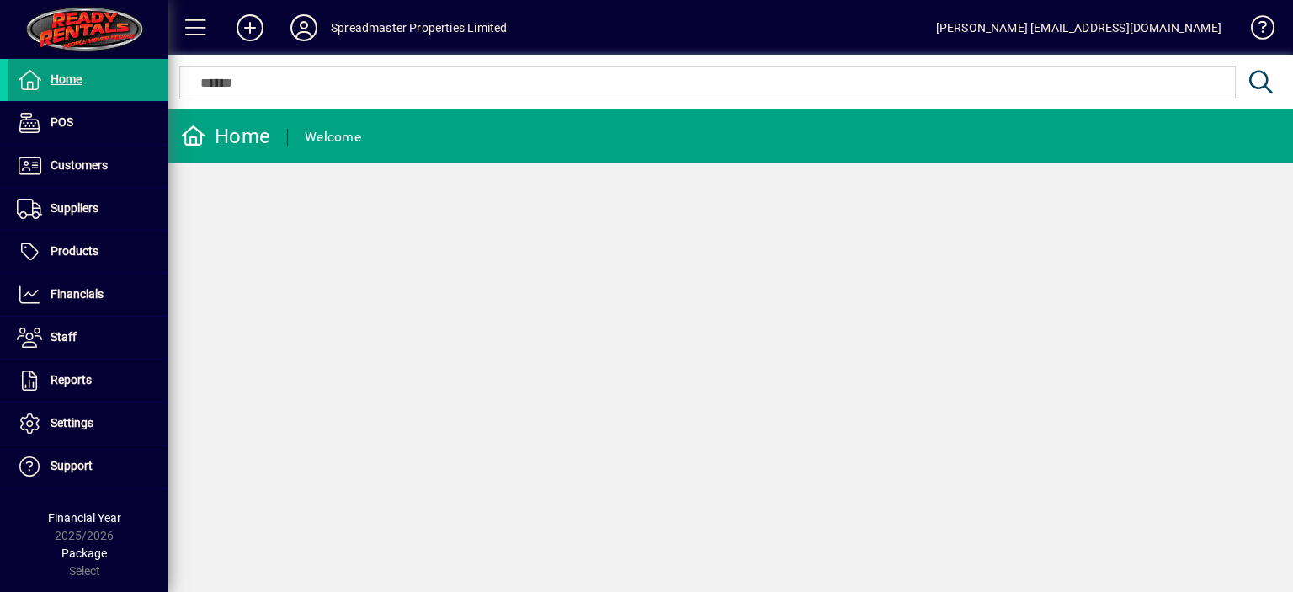 The width and height of the screenshot is (1293, 592). I want to click on span: Products, so click(74, 251).